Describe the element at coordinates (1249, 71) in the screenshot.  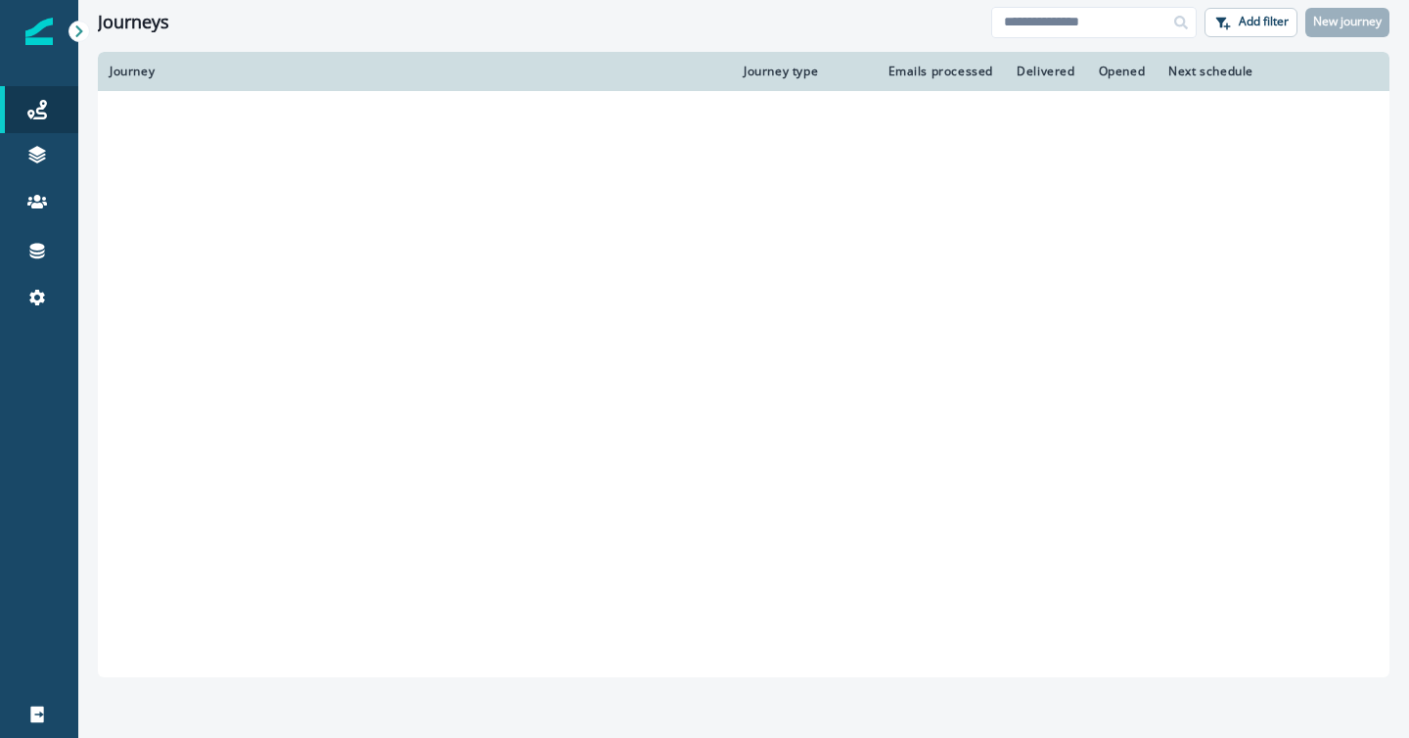
I see `div: Next schedule` at that location.